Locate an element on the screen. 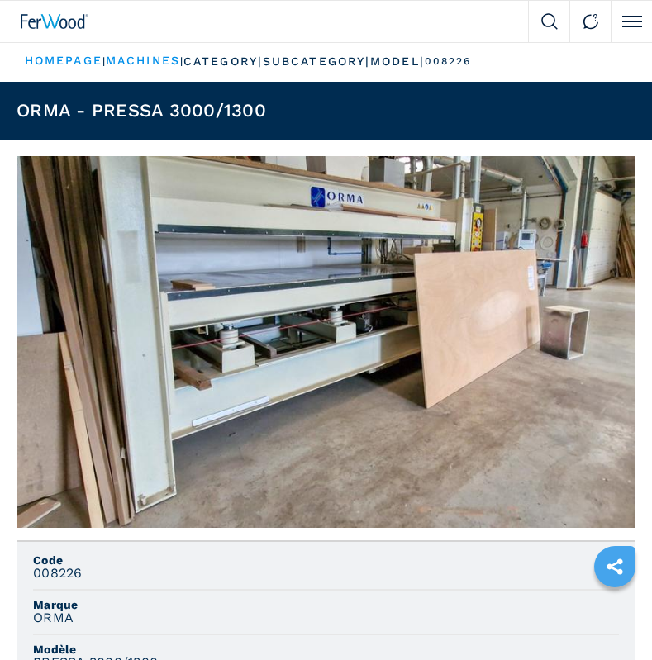  img: Contact us is located at coordinates (591, 21).